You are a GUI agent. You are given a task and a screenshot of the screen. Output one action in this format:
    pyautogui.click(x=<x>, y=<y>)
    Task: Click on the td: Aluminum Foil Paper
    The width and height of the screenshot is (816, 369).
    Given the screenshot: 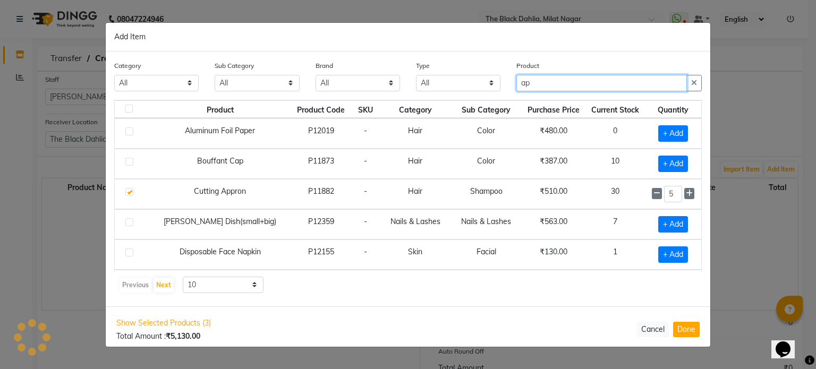 What is the action you would take?
    pyautogui.click(x=220, y=133)
    